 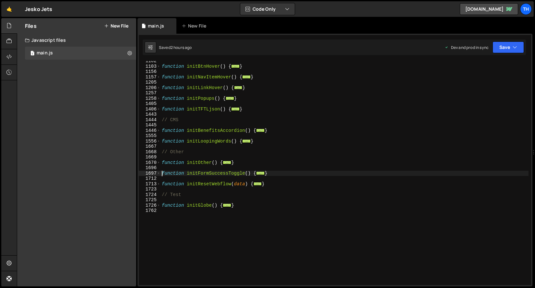 What do you see at coordinates (150, 88) in the screenshot?
I see `div: 1206` at bounding box center [150, 88].